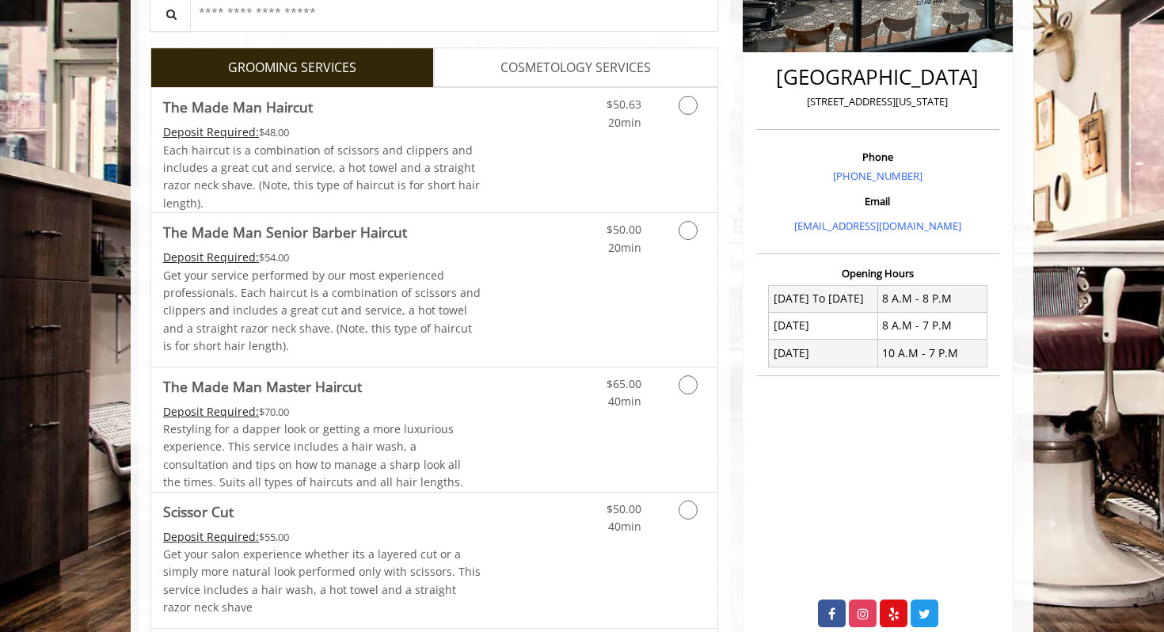 The height and width of the screenshot is (632, 1164). I want to click on td: 10 A.M - 7 P.M, so click(932, 353).